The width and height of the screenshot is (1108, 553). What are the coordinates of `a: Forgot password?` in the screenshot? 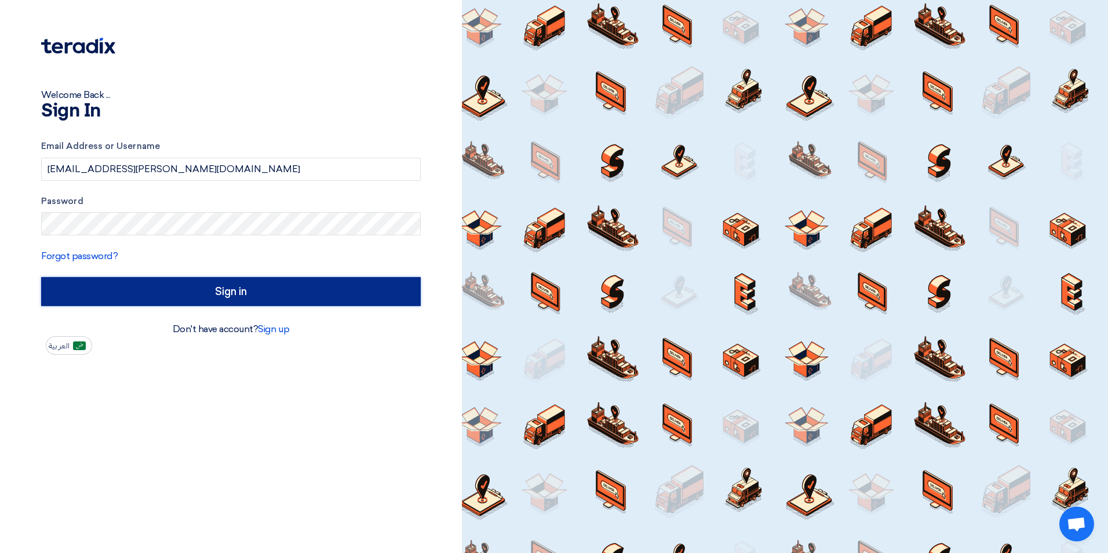 It's located at (79, 256).